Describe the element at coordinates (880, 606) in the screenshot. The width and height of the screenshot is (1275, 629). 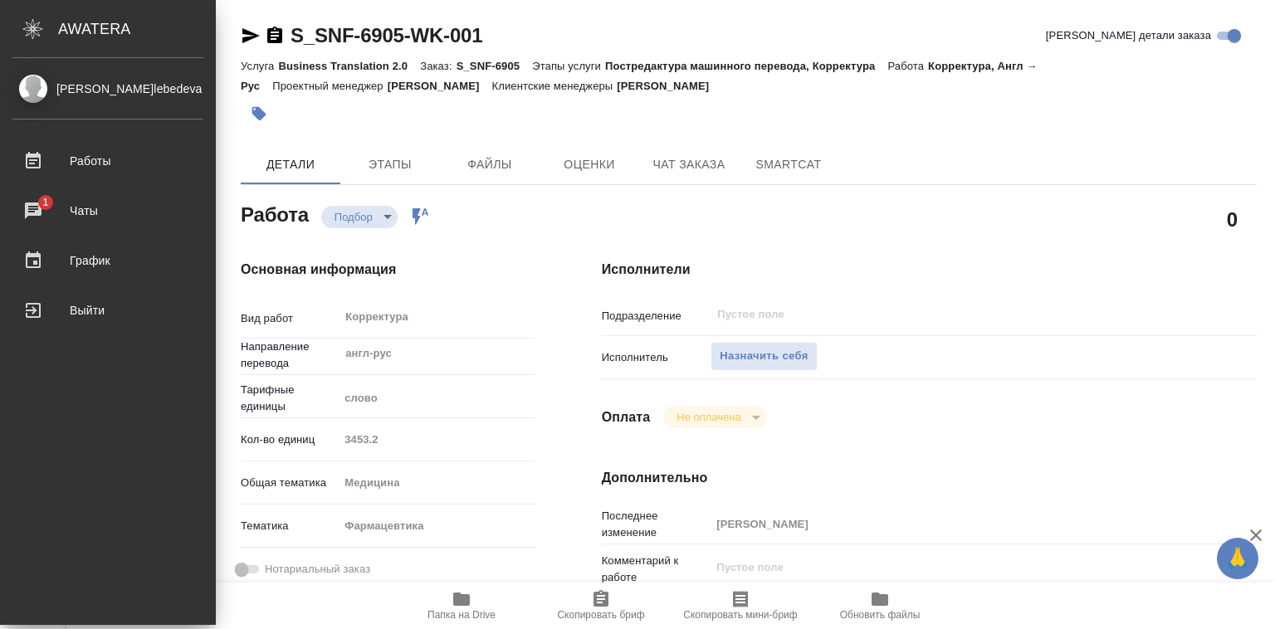
I see `button: Обновить файлы` at that location.